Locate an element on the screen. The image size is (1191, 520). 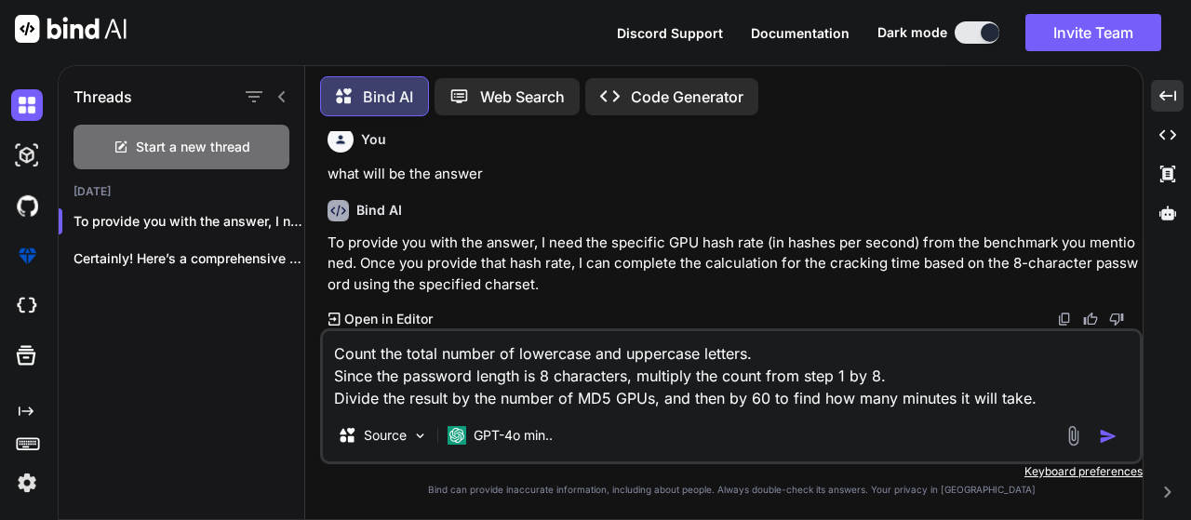
span: Dark mode is located at coordinates (912, 33).